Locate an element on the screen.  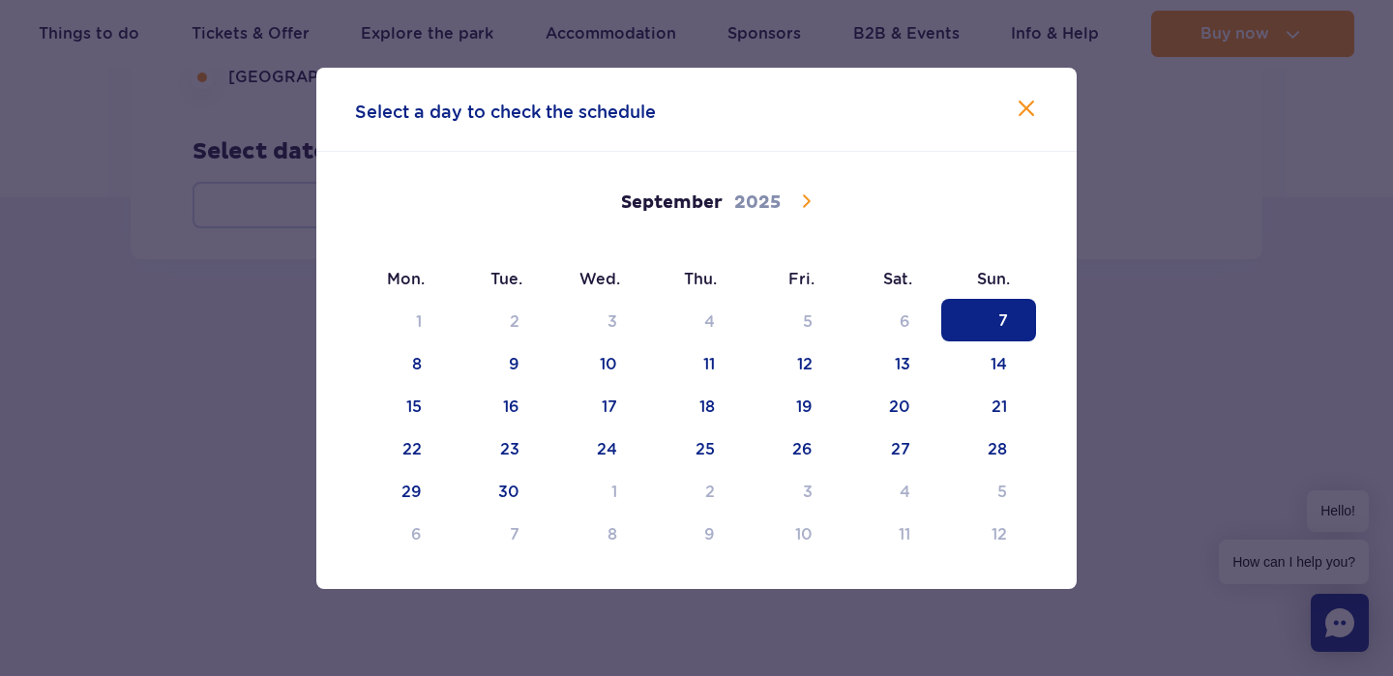
span: September 16, 2025 is located at coordinates (501, 405).